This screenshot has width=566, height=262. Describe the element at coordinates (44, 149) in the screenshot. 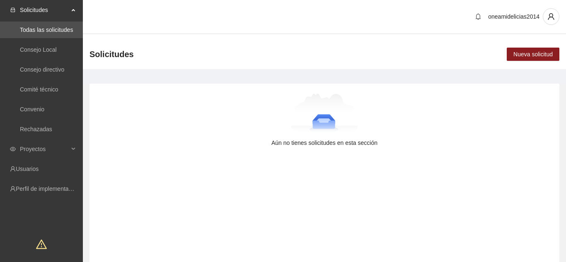

I see `span: Proyectos` at that location.